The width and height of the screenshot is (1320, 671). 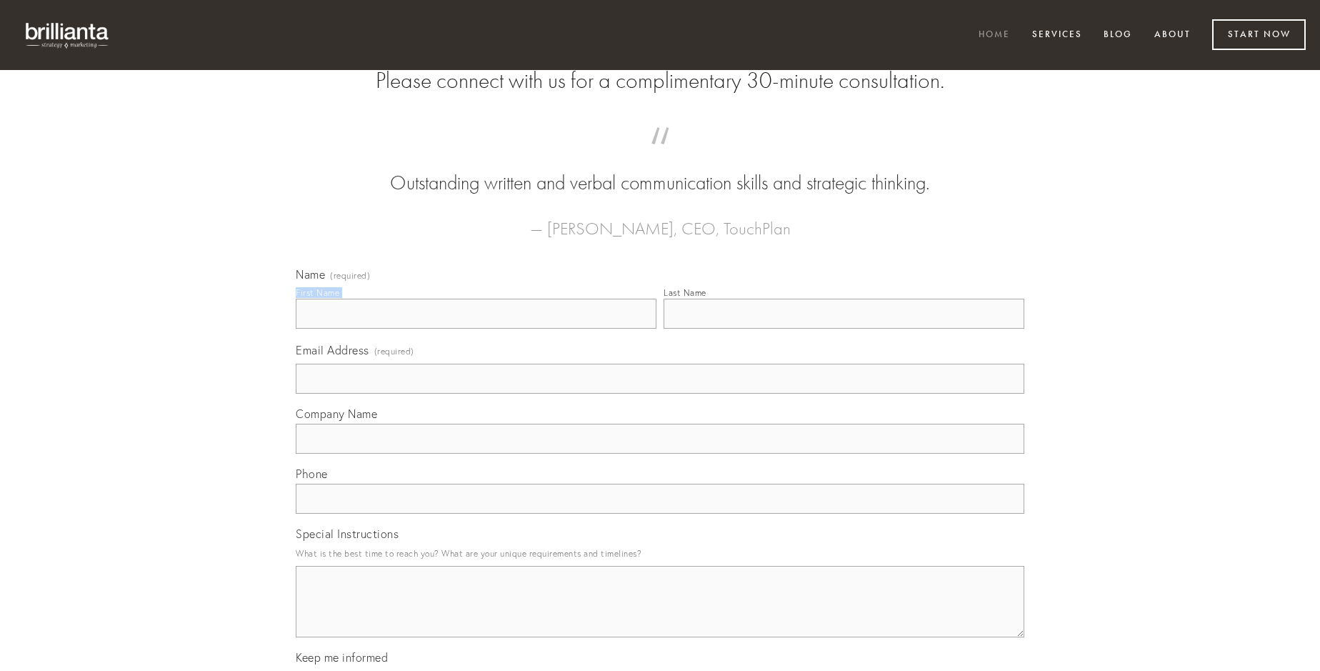 What do you see at coordinates (1172, 35) in the screenshot?
I see `a: About` at bounding box center [1172, 35].